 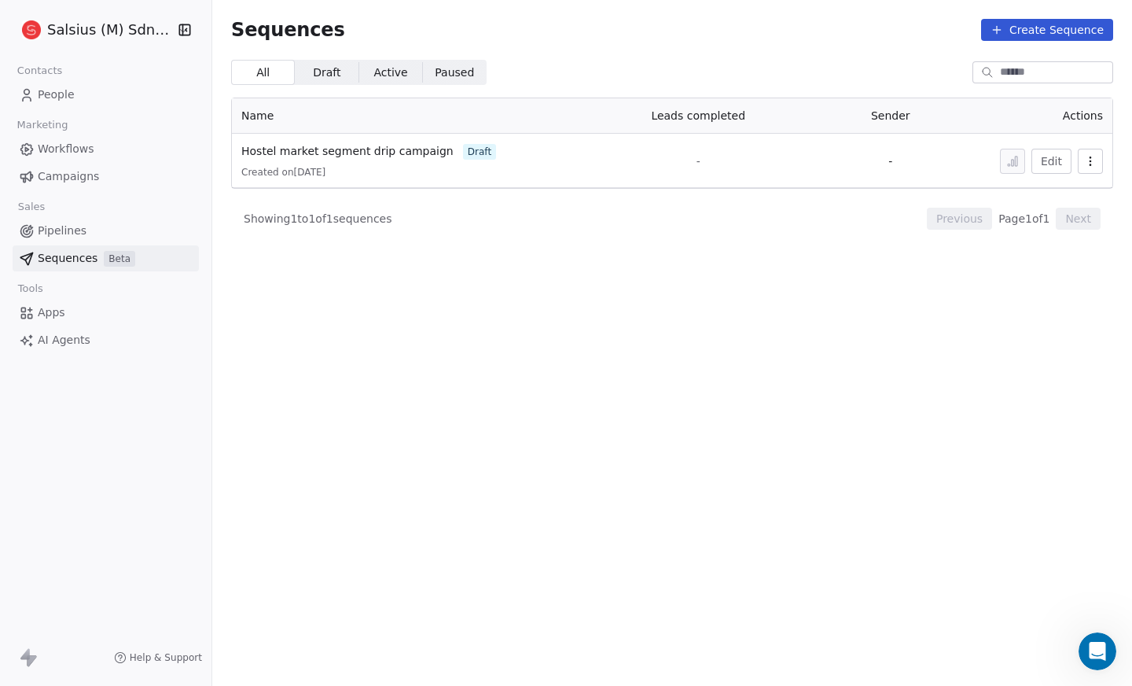 I want to click on a: Workflows, so click(x=105, y=149).